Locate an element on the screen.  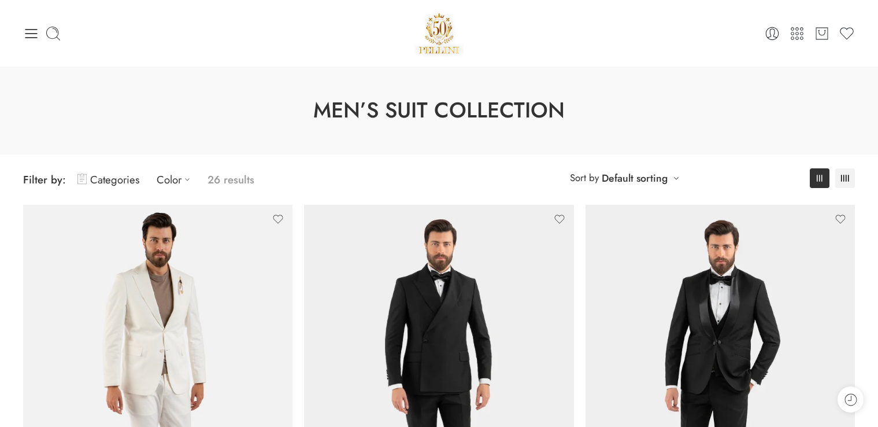
a: Pellini - is located at coordinates (439, 33).